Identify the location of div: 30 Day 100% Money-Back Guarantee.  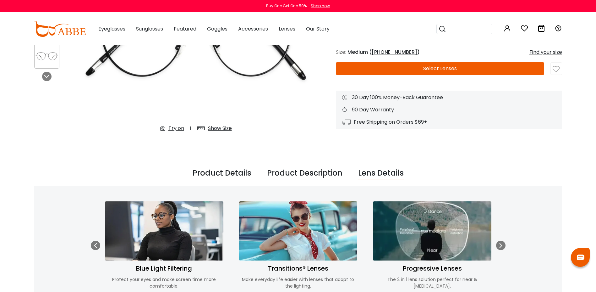
(449, 97).